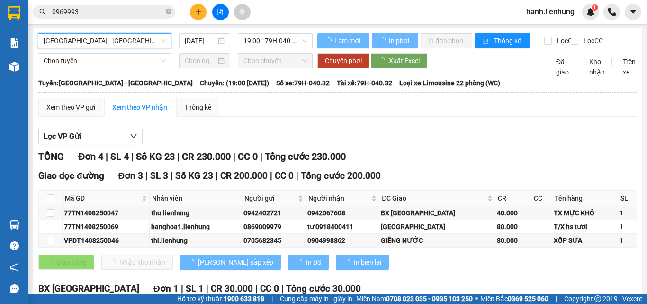  What do you see at coordinates (242, 12) in the screenshot?
I see `button: aim` at bounding box center [242, 12].